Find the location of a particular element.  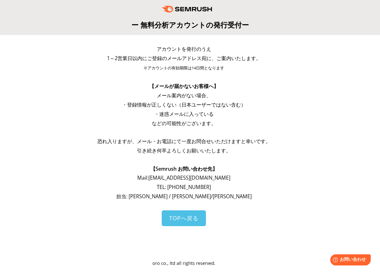

span: メール案内がない場合、 is located at coordinates (184, 95).